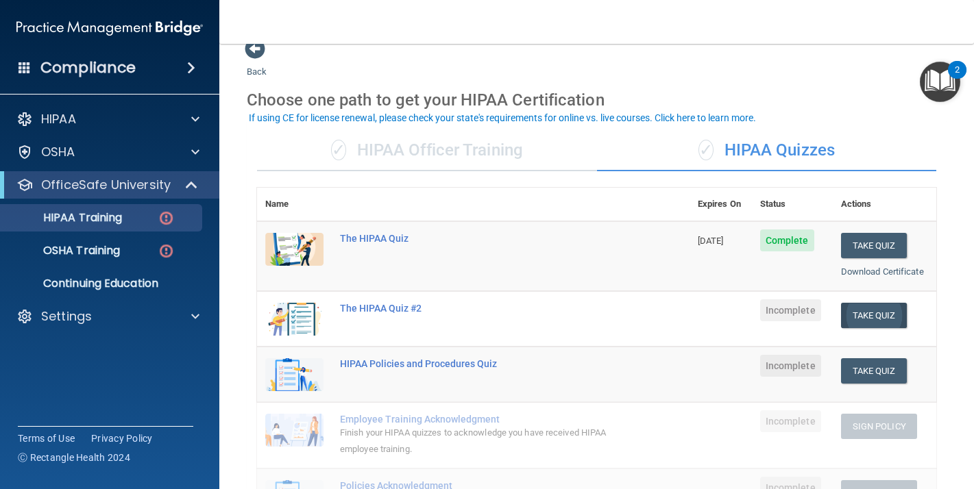 The image size is (974, 489). What do you see at coordinates (108, 119) in the screenshot?
I see `a: HIPAA` at bounding box center [108, 119].